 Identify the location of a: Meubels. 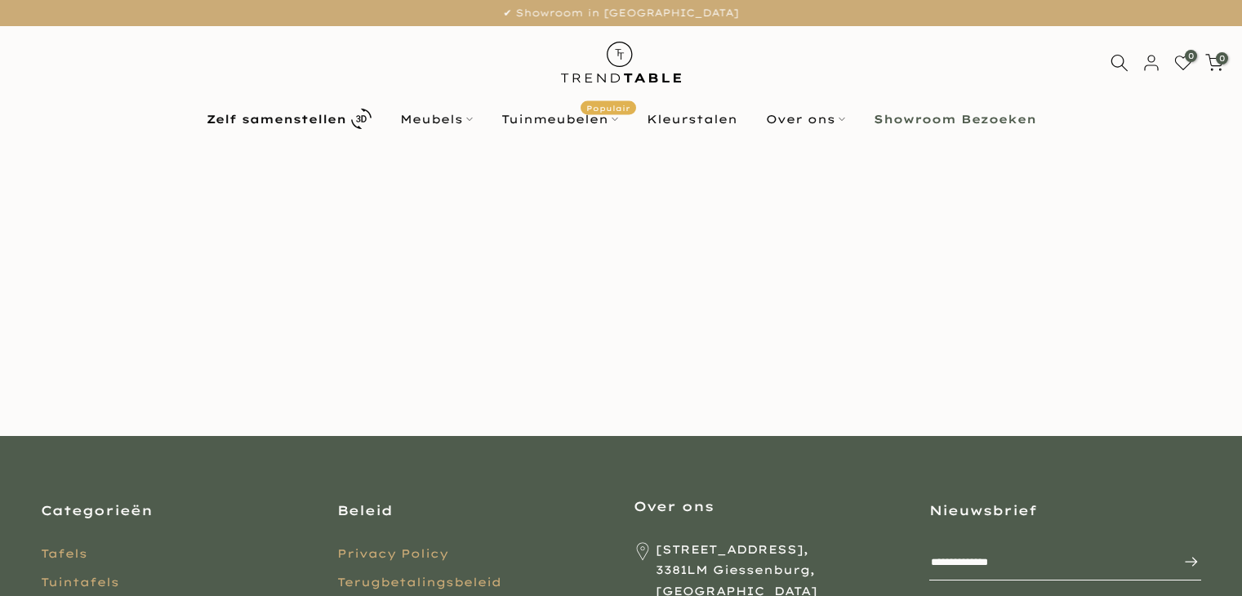
(436, 119).